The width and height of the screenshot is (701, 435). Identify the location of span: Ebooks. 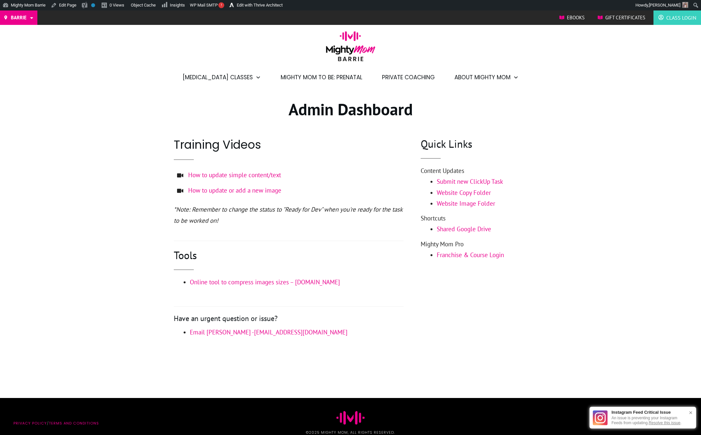
(576, 18).